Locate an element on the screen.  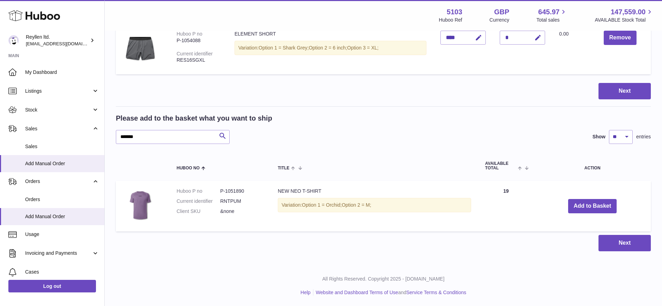
button: Add to Basket is located at coordinates (592, 206).